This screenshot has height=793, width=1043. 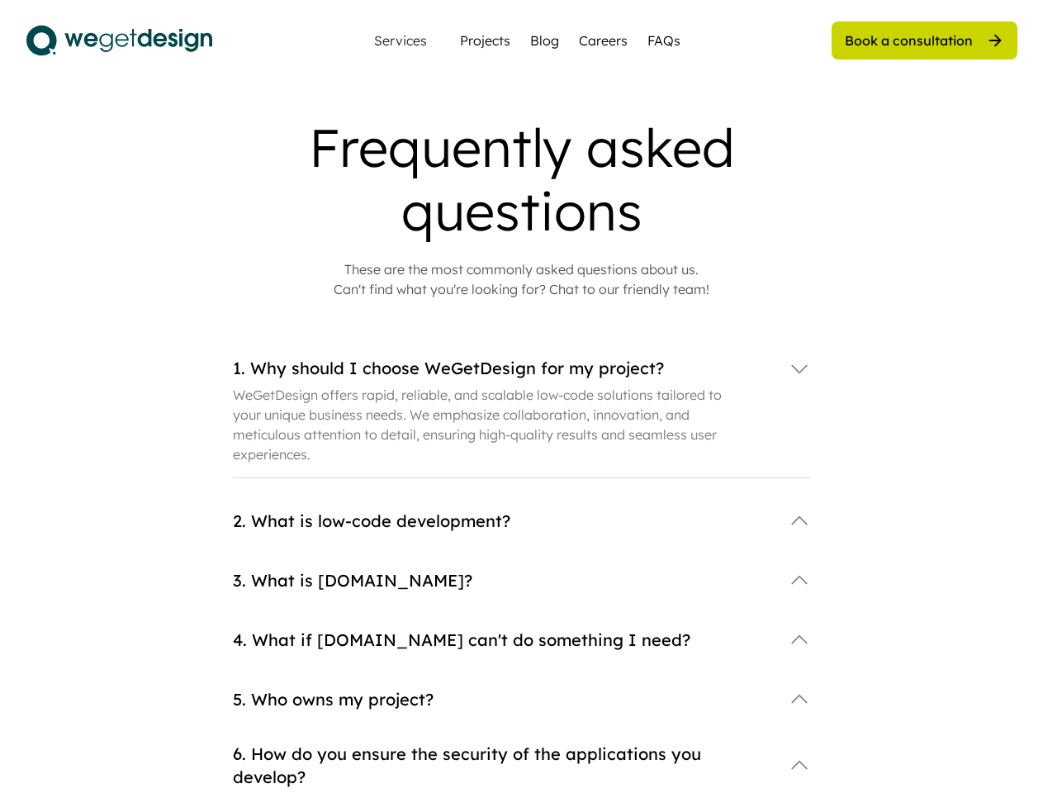 I want to click on img: logo.svg, so click(x=119, y=40).